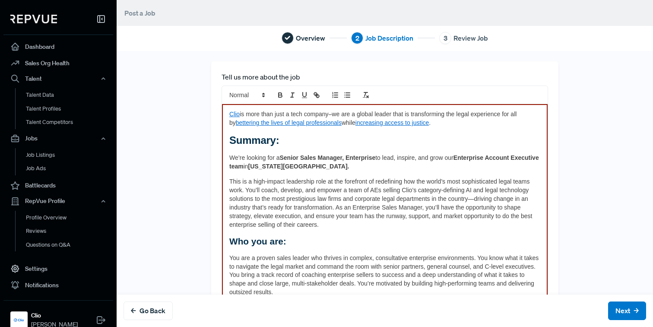  What do you see at coordinates (70, 155) in the screenshot?
I see `a: Job Listings` at bounding box center [70, 155].